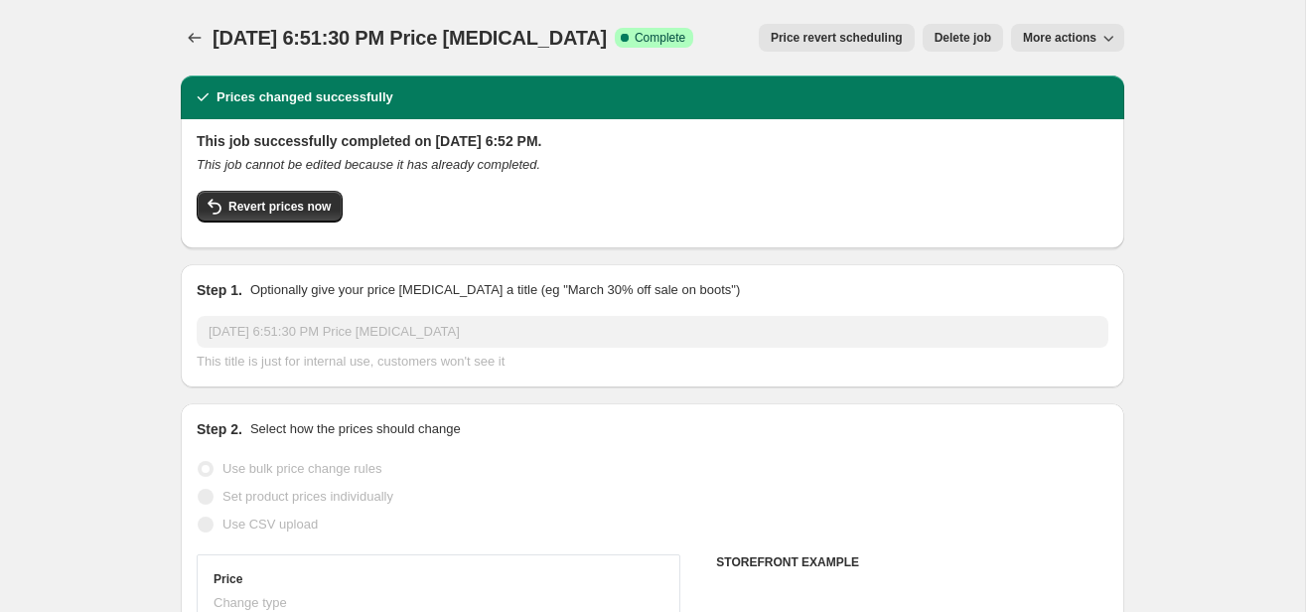 The width and height of the screenshot is (1306, 612). Describe the element at coordinates (219, 429) in the screenshot. I see `h2: Step 2.` at that location.